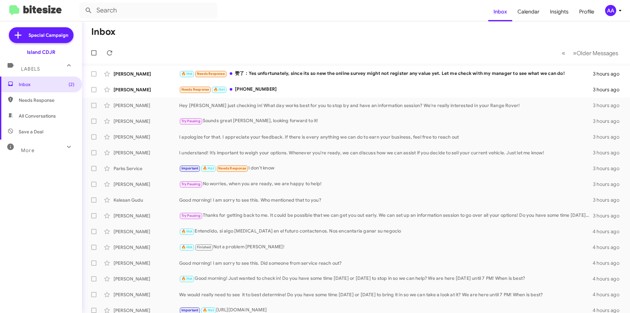  I want to click on div: No worries, when you are ready, we are happy to help!, so click(386, 184).